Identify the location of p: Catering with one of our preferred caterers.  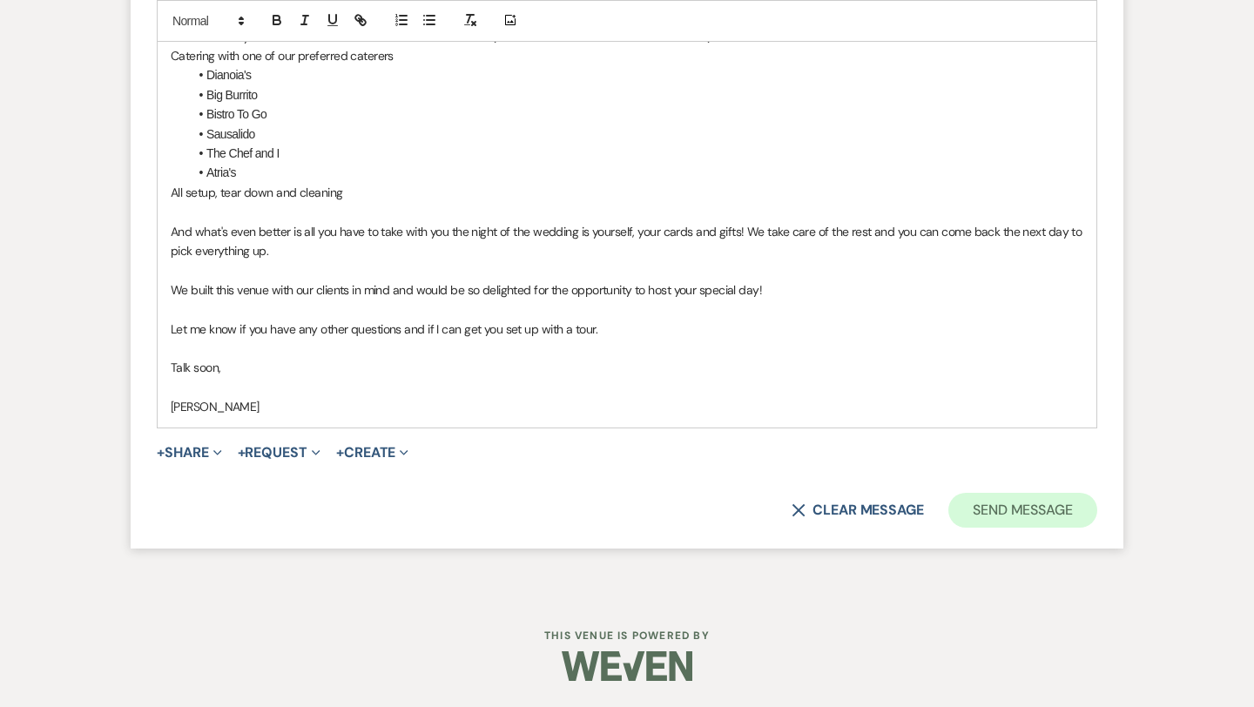
(627, 56).